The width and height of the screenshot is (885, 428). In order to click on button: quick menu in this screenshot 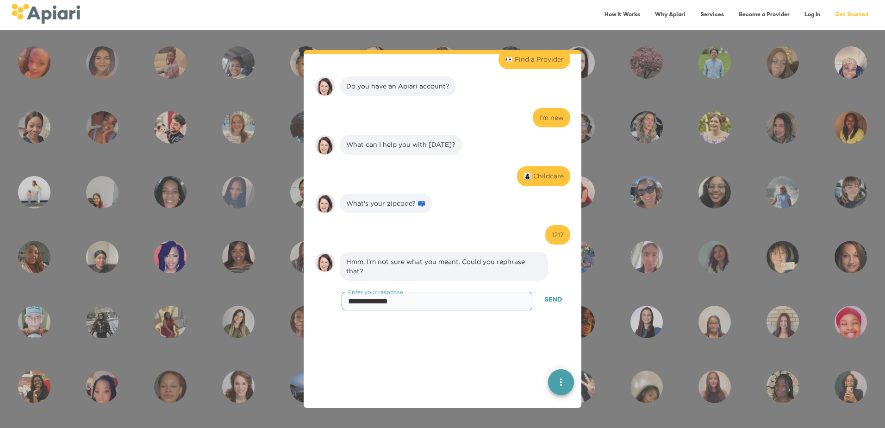, I will do `click(561, 382)`.